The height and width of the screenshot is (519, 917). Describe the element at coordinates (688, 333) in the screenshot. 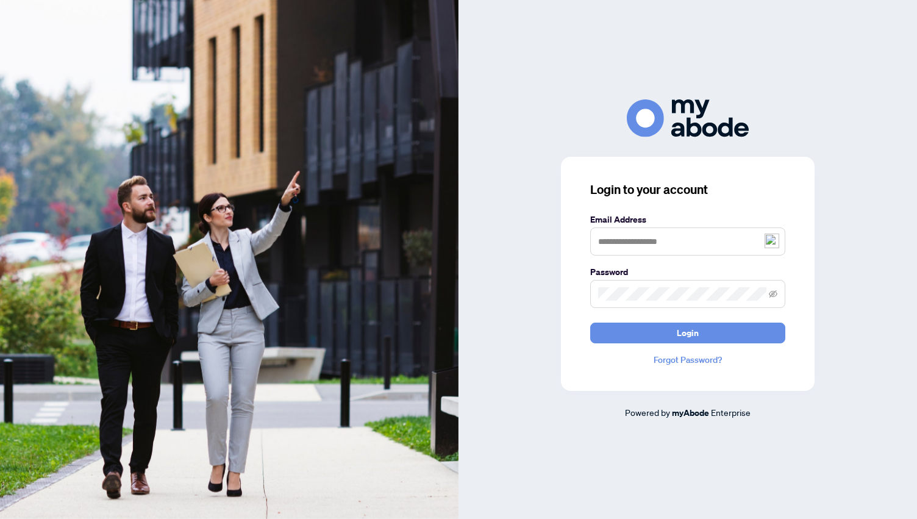

I see `button: Login` at that location.